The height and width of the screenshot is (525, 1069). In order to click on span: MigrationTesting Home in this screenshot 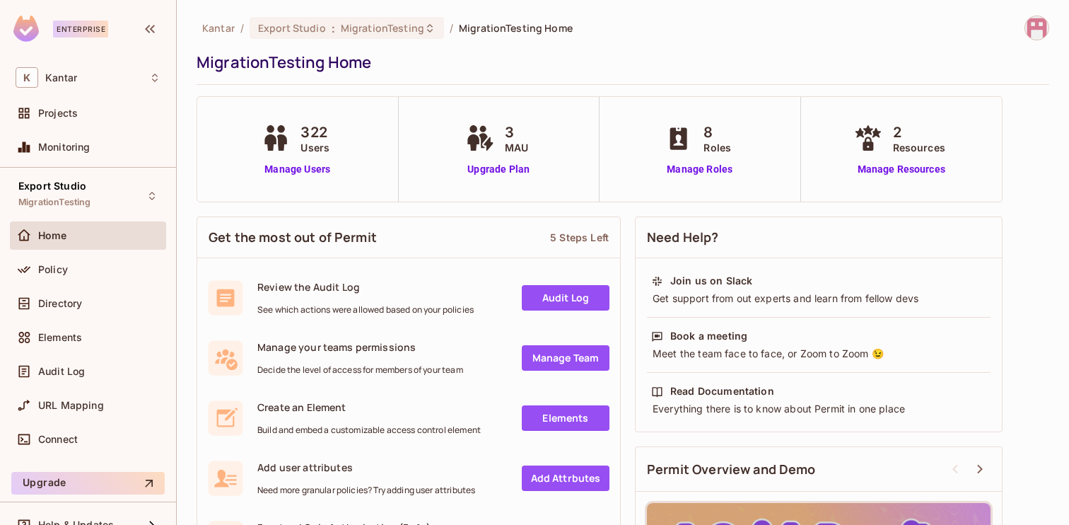, I will do `click(515, 28)`.